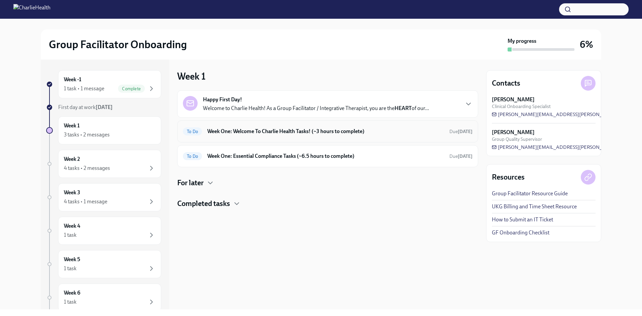 This screenshot has width=642, height=316. What do you see at coordinates (403, 108) in the screenshot?
I see `strong: HEART` at bounding box center [403, 108].